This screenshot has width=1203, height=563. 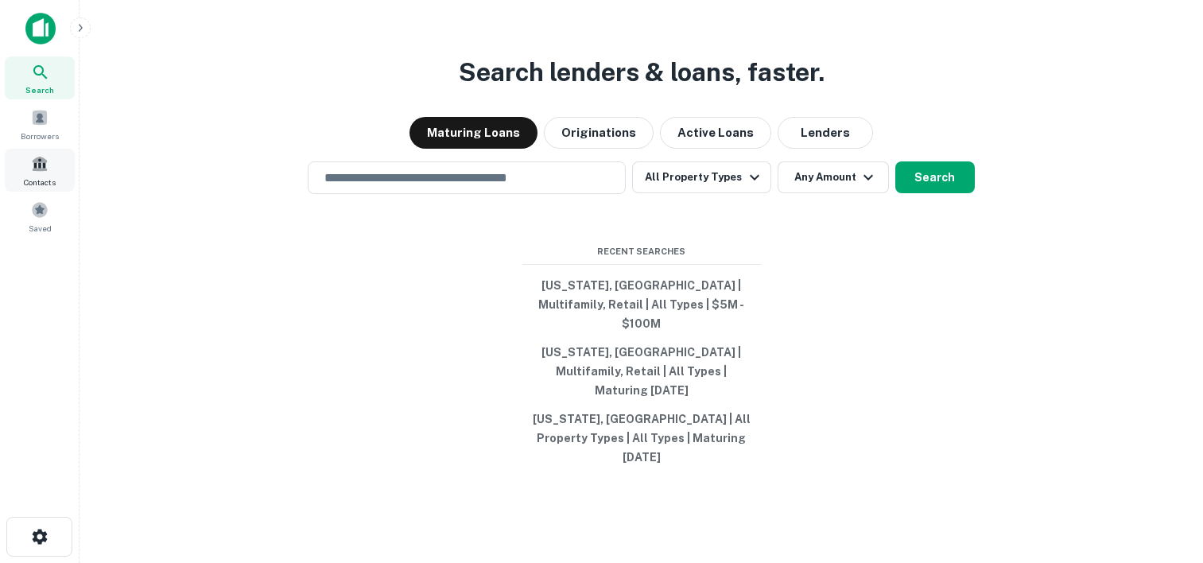 What do you see at coordinates (40, 170) in the screenshot?
I see `a: Contacts` at bounding box center [40, 170].